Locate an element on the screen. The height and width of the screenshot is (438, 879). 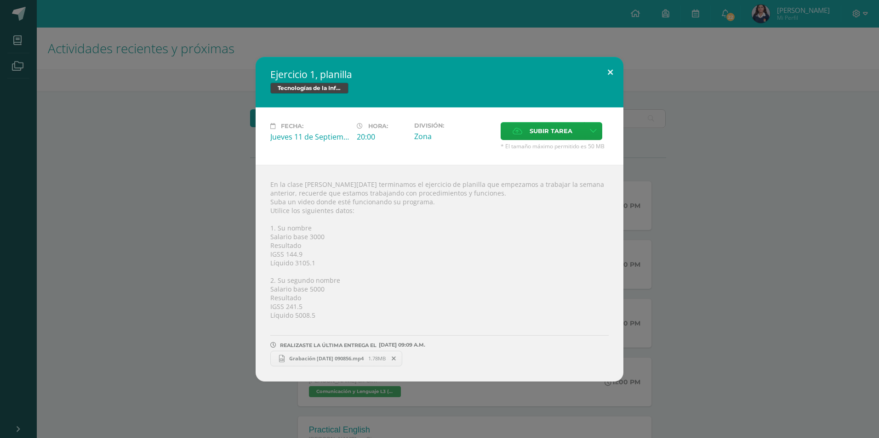
label: División: is located at coordinates (454, 125).